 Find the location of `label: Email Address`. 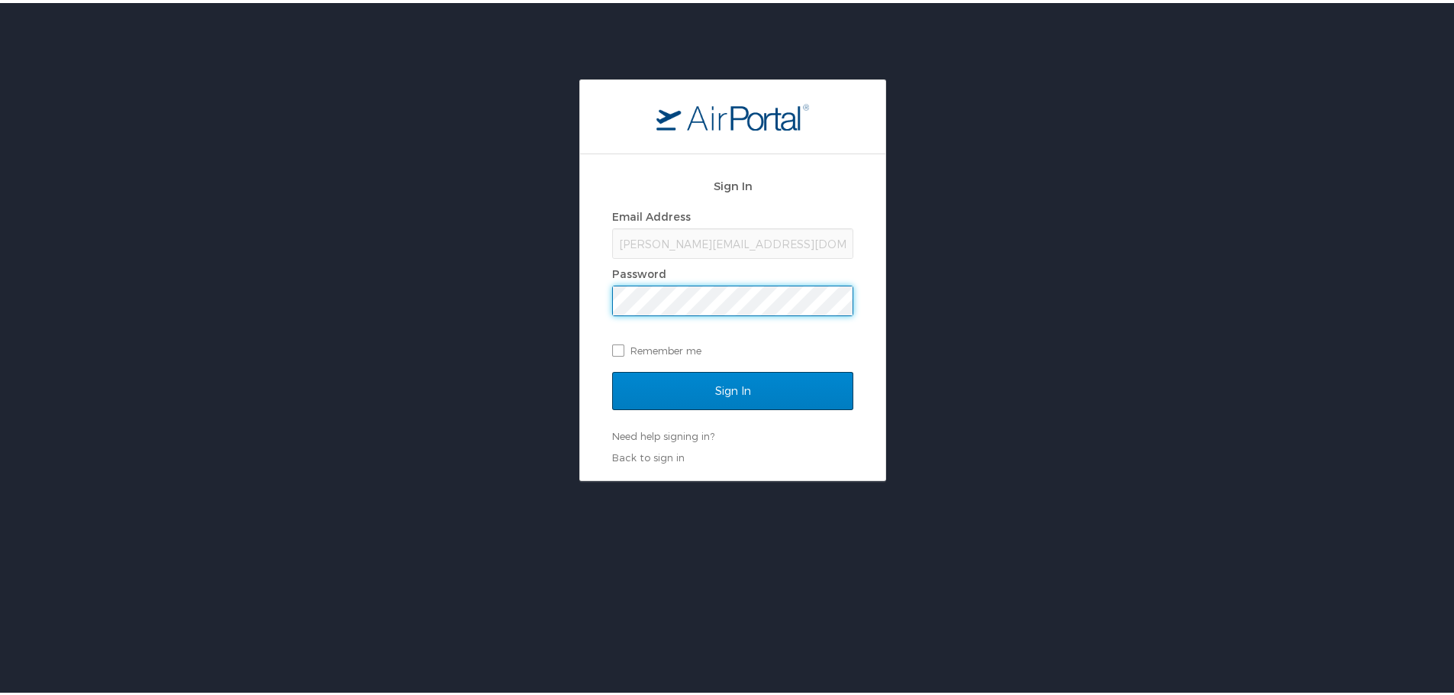

label: Email Address is located at coordinates (651, 213).